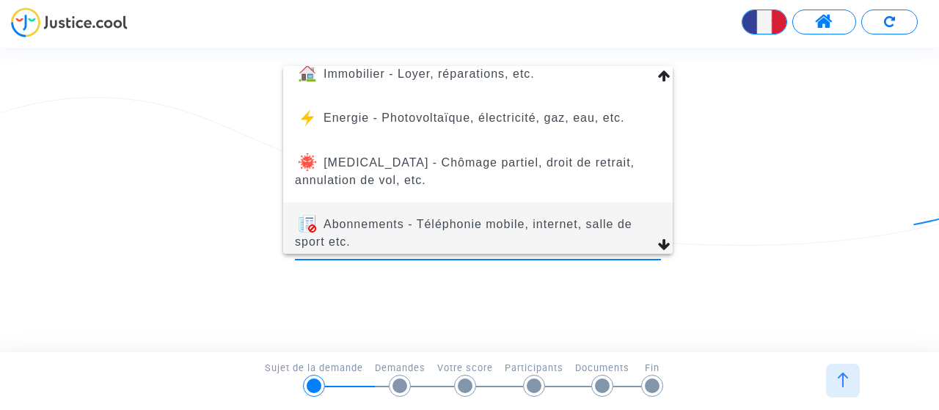  What do you see at coordinates (307, 162) in the screenshot?
I see `img: virus.svg` at bounding box center [307, 162].